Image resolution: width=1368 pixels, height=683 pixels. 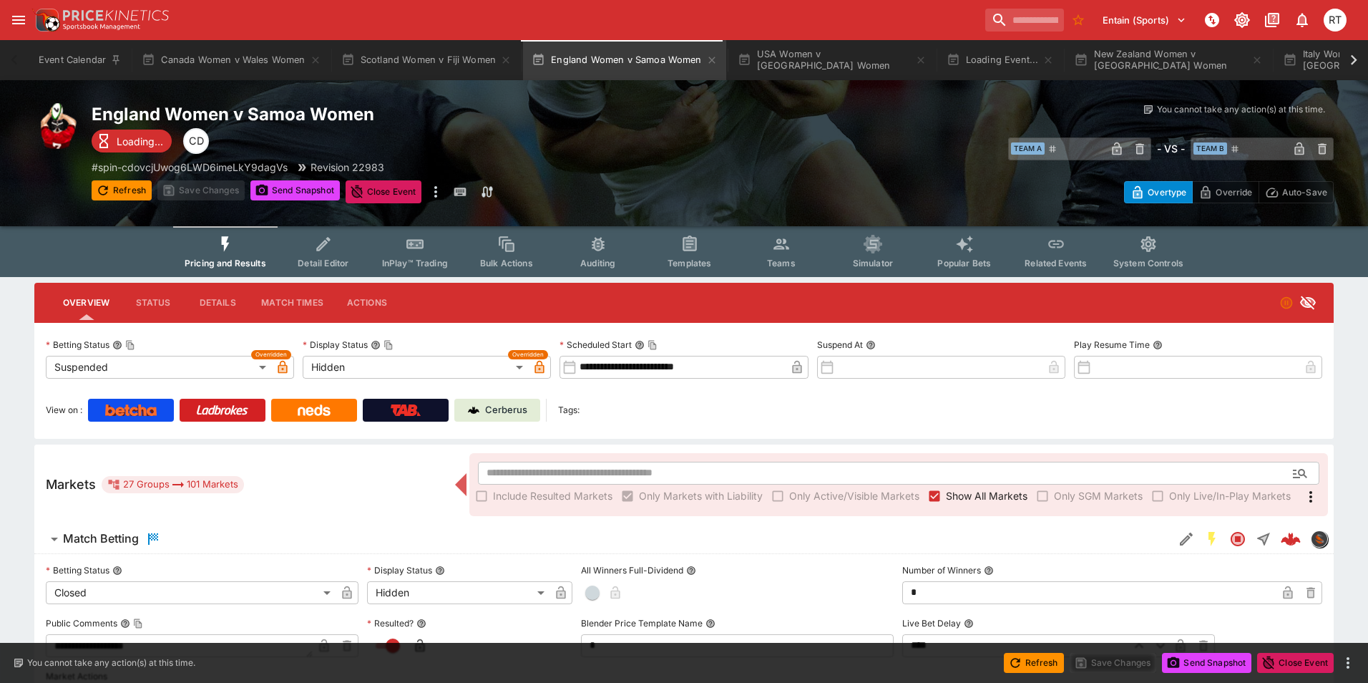 What do you see at coordinates (691, 570) in the screenshot?
I see `button: All Winners Full-Dividend` at bounding box center [691, 570].